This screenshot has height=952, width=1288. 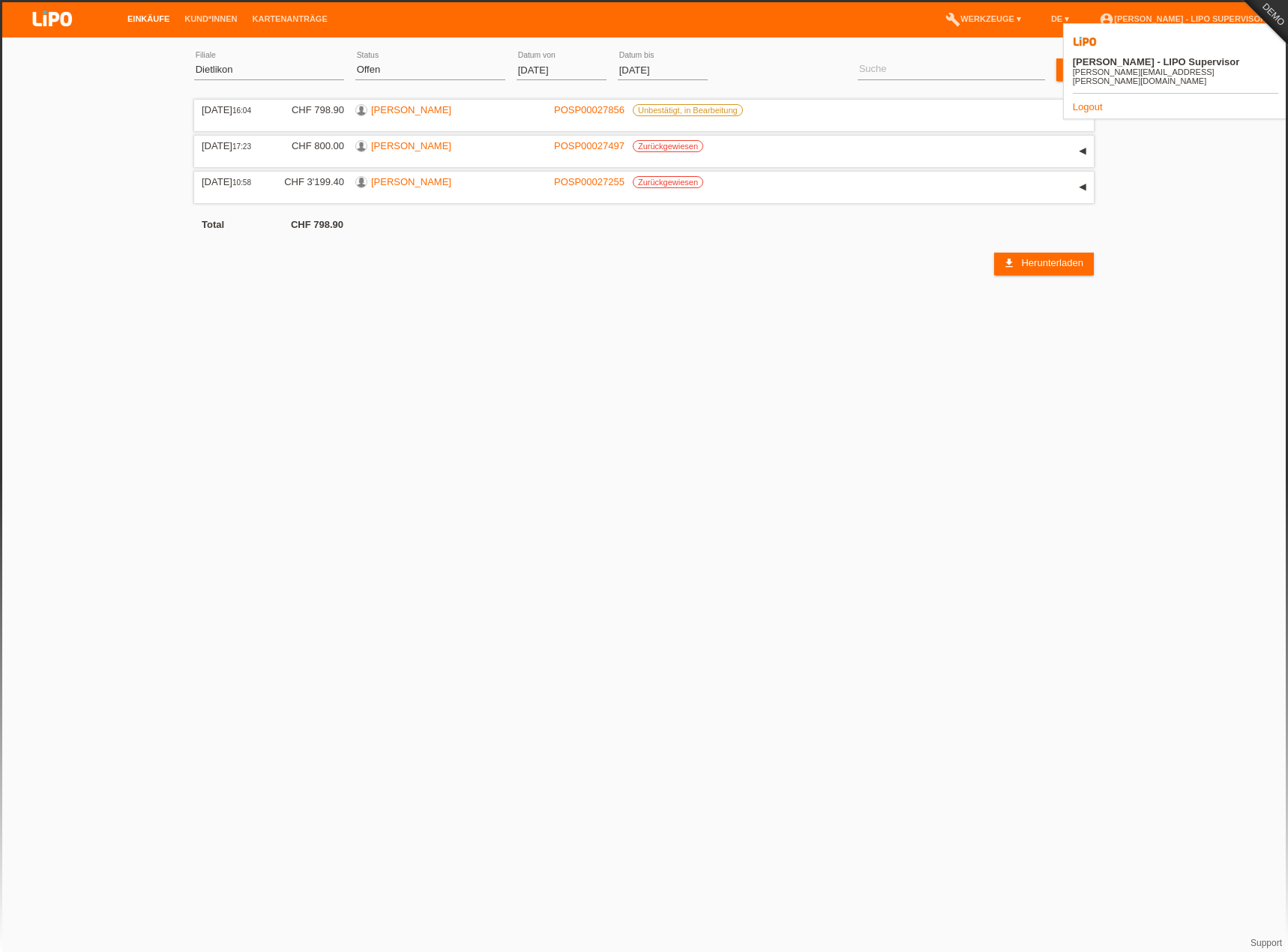 I want to click on span: 17:23, so click(x=241, y=146).